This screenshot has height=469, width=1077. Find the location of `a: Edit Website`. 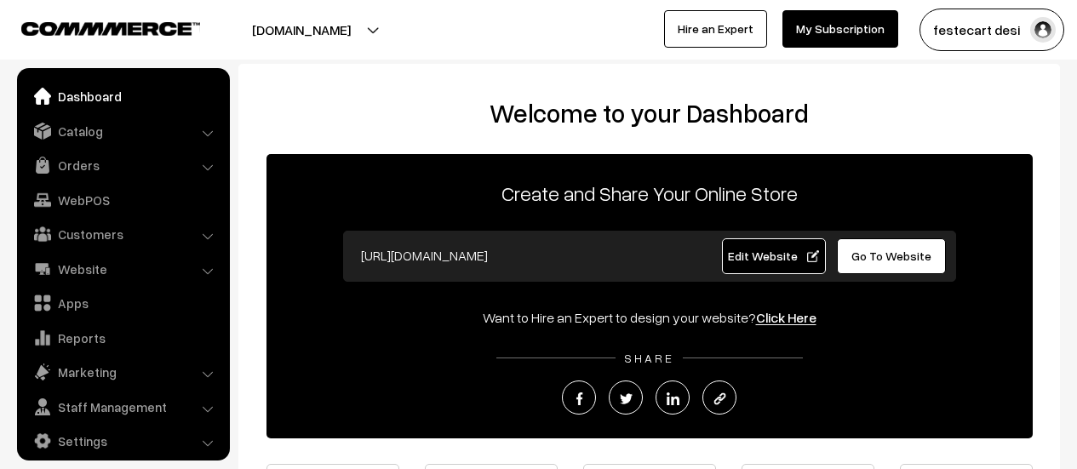

a: Edit Website is located at coordinates (774, 256).